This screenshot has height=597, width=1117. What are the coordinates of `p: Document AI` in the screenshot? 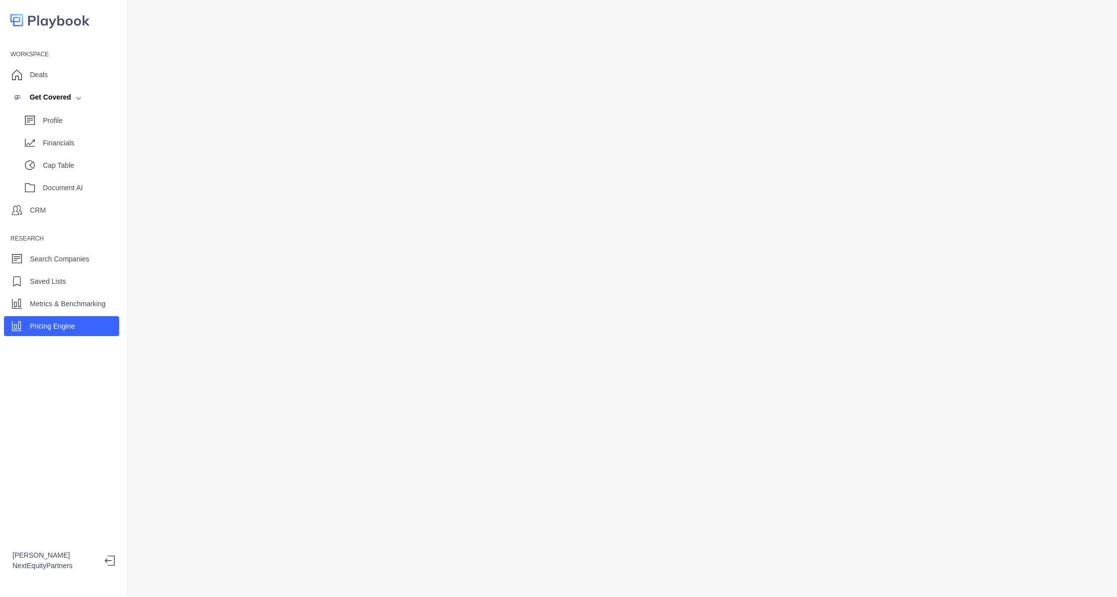 It's located at (81, 188).